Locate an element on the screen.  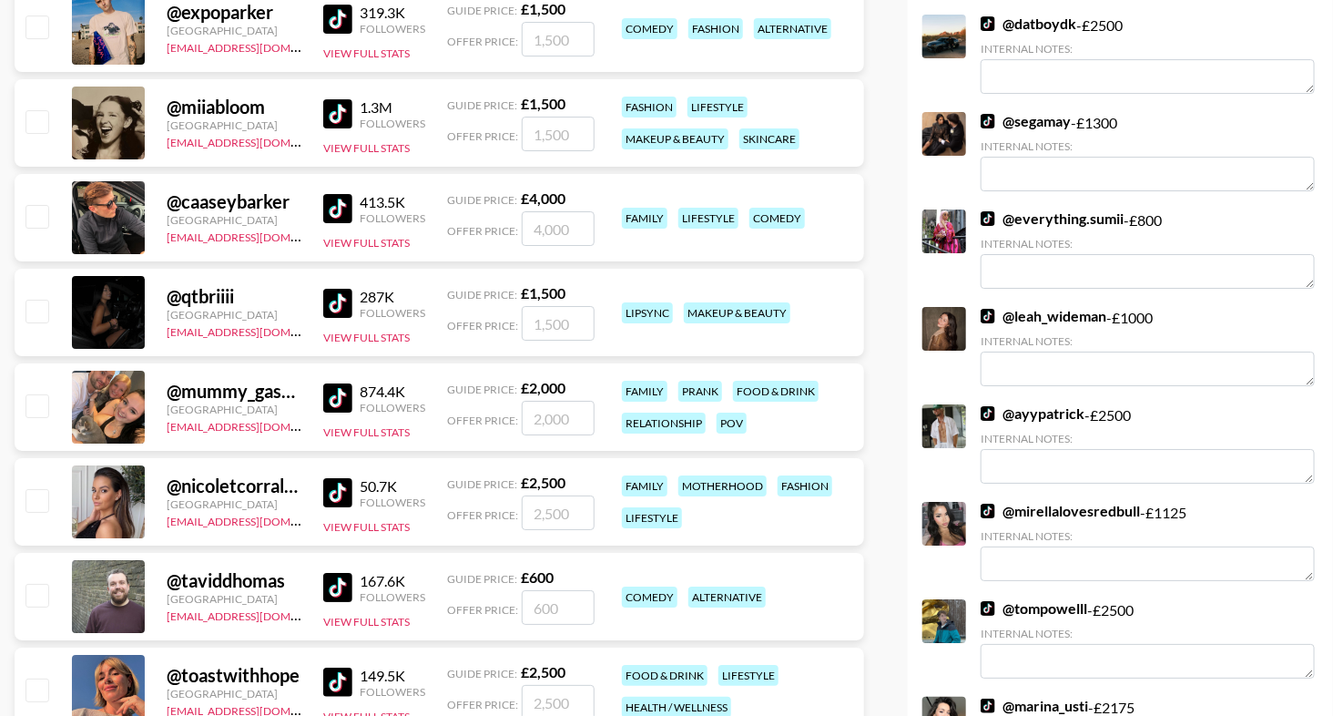
div: 287K is located at coordinates (392, 297).